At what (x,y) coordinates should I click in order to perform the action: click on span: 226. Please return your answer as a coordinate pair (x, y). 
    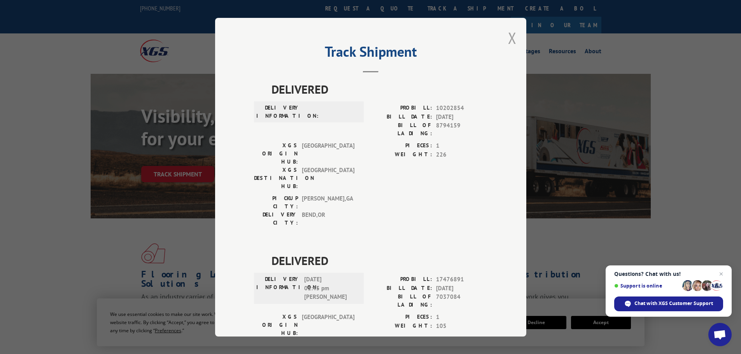
    Looking at the image, I should click on (462, 154).